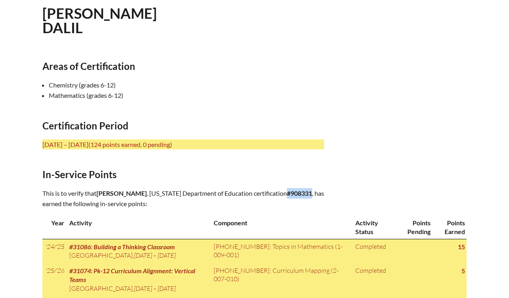 The height and width of the screenshot is (298, 509). I want to click on h2: Areas of Certification, so click(183, 66).